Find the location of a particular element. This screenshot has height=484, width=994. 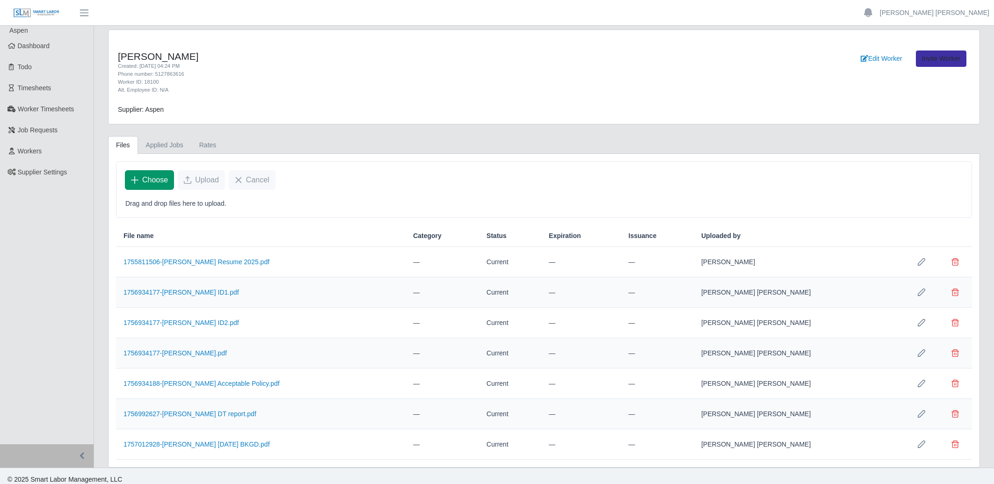

span: Supplier: Aspen is located at coordinates (141, 109).